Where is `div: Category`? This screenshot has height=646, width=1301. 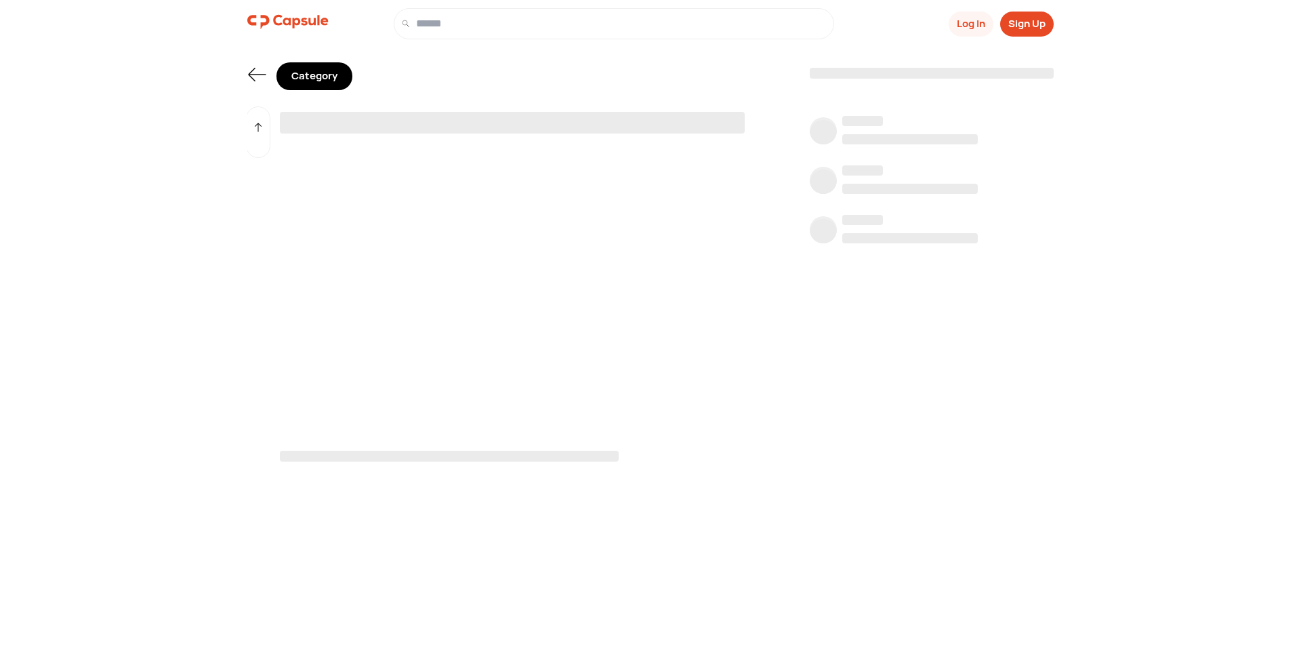 div: Category is located at coordinates (314, 76).